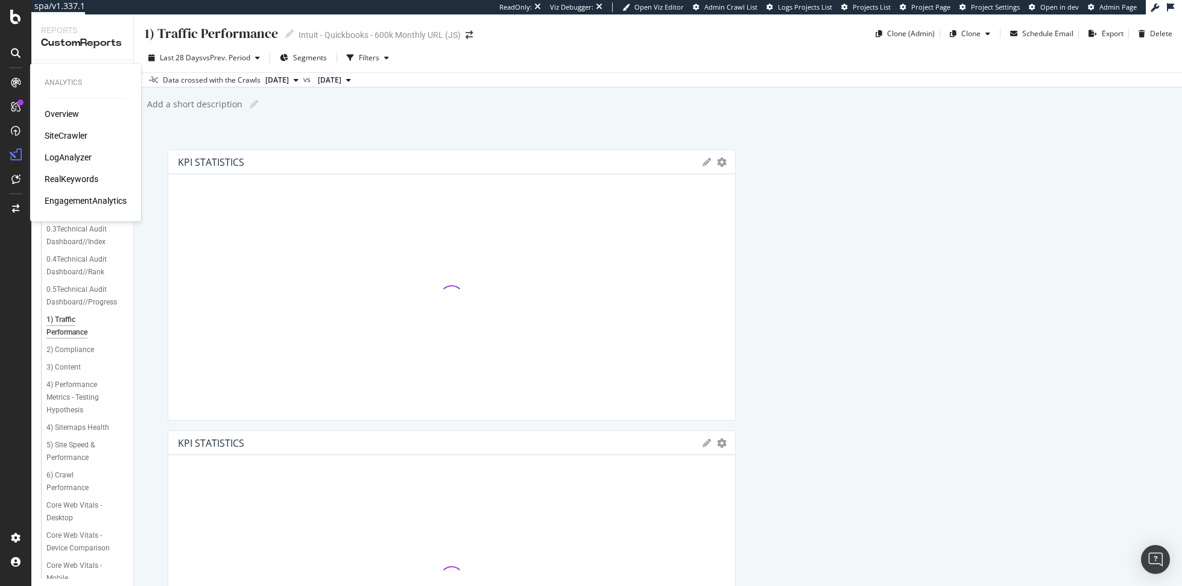  What do you see at coordinates (86, 428) in the screenshot?
I see `a: 4) Sitemaps Health` at bounding box center [86, 428].